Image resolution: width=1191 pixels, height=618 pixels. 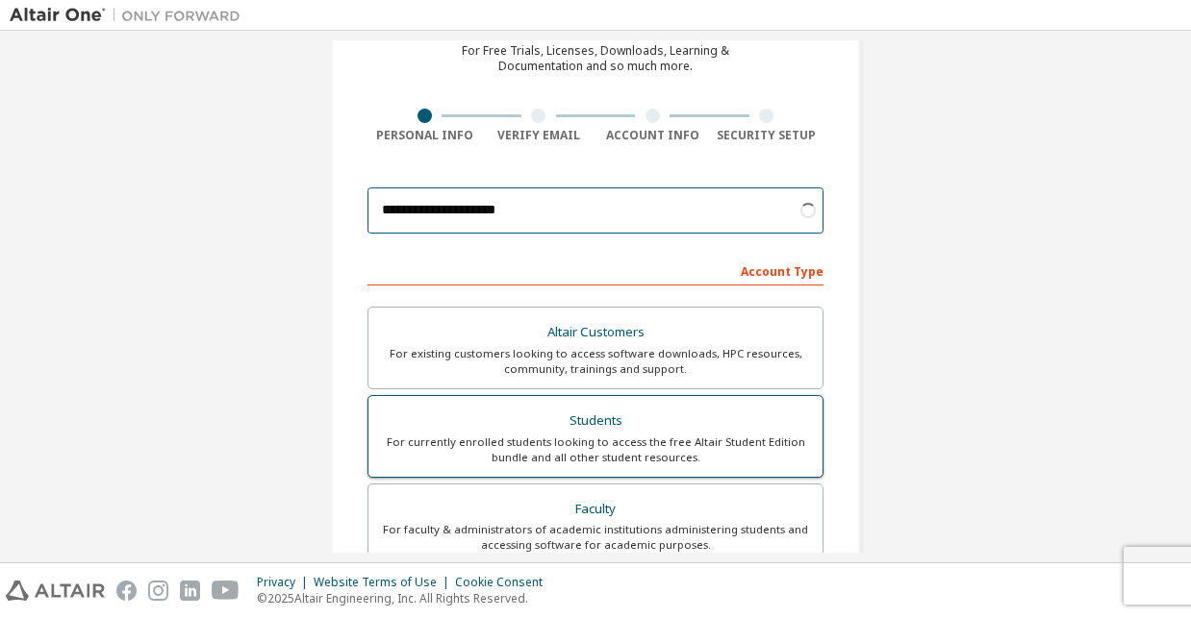 What do you see at coordinates (55, 590) in the screenshot?
I see `img: altair_logo.svg` at bounding box center [55, 590].